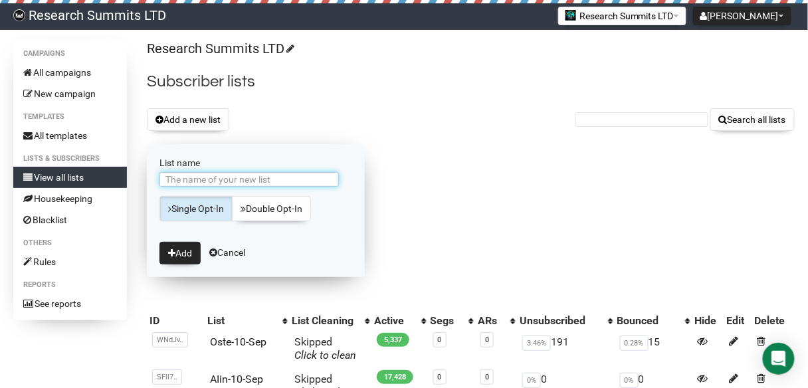  Describe the element at coordinates (70, 220) in the screenshot. I see `a: Blacklist` at that location.